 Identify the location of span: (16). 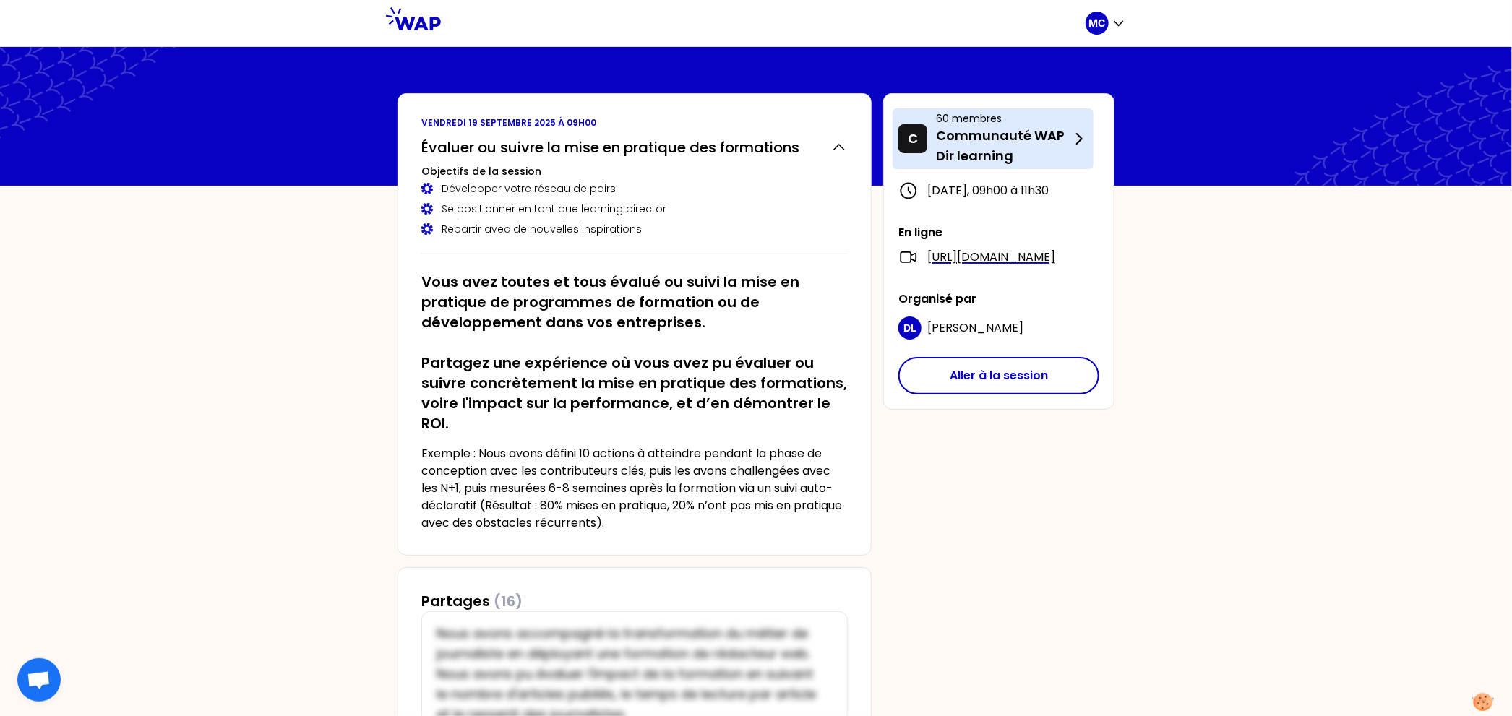
(508, 601).